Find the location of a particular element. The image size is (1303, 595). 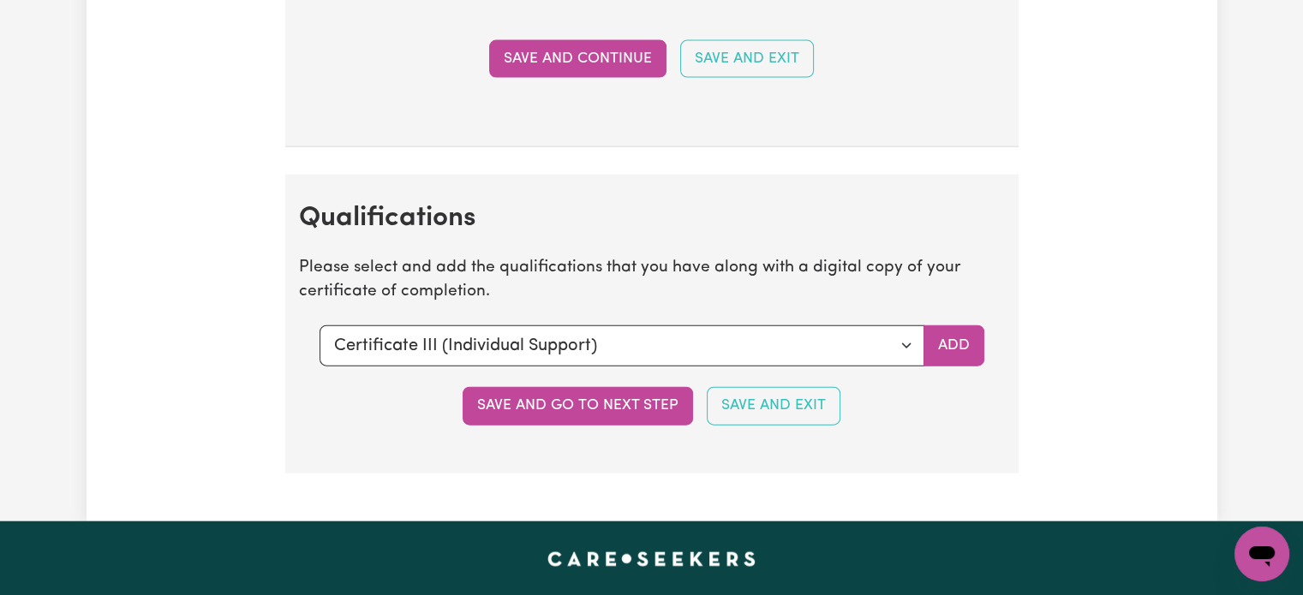

a: Careseekers home page is located at coordinates (651, 559).